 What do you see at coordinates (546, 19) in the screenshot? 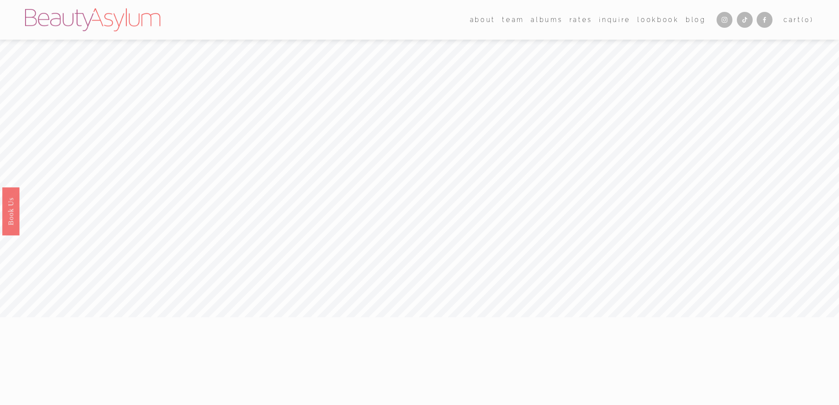
I see `a: albums` at bounding box center [546, 19].